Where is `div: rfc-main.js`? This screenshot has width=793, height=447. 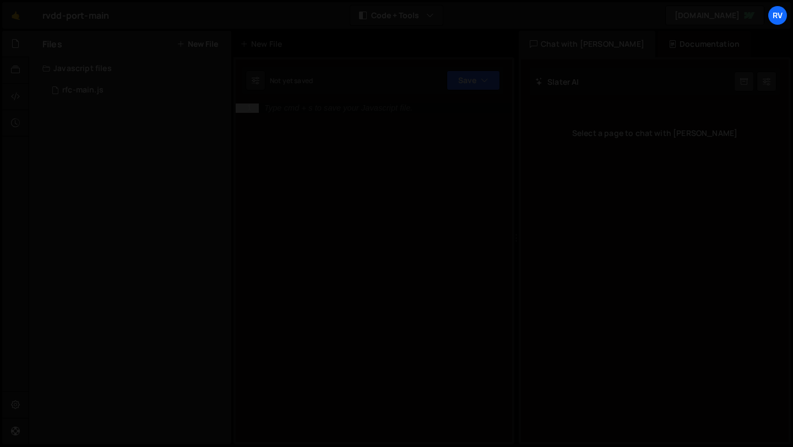
div: rfc-main.js is located at coordinates (83, 90).